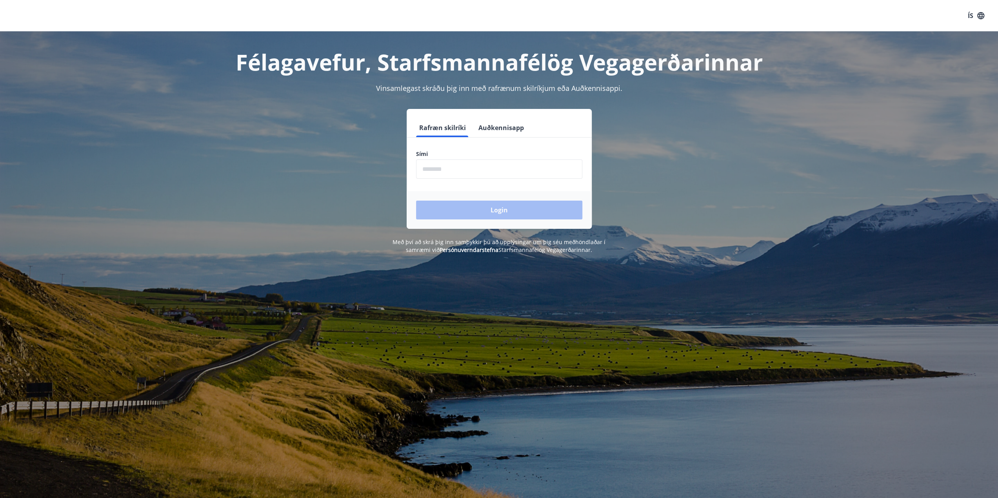 The height and width of the screenshot is (498, 998). What do you see at coordinates (976, 16) in the screenshot?
I see `button: ÍS` at bounding box center [976, 16].